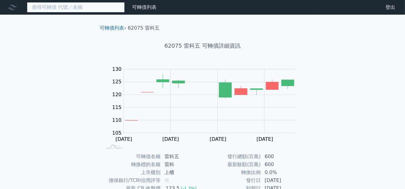  What do you see at coordinates (232, 165) in the screenshot?
I see `td: 最新餘額(百萬)` at bounding box center [232, 165].